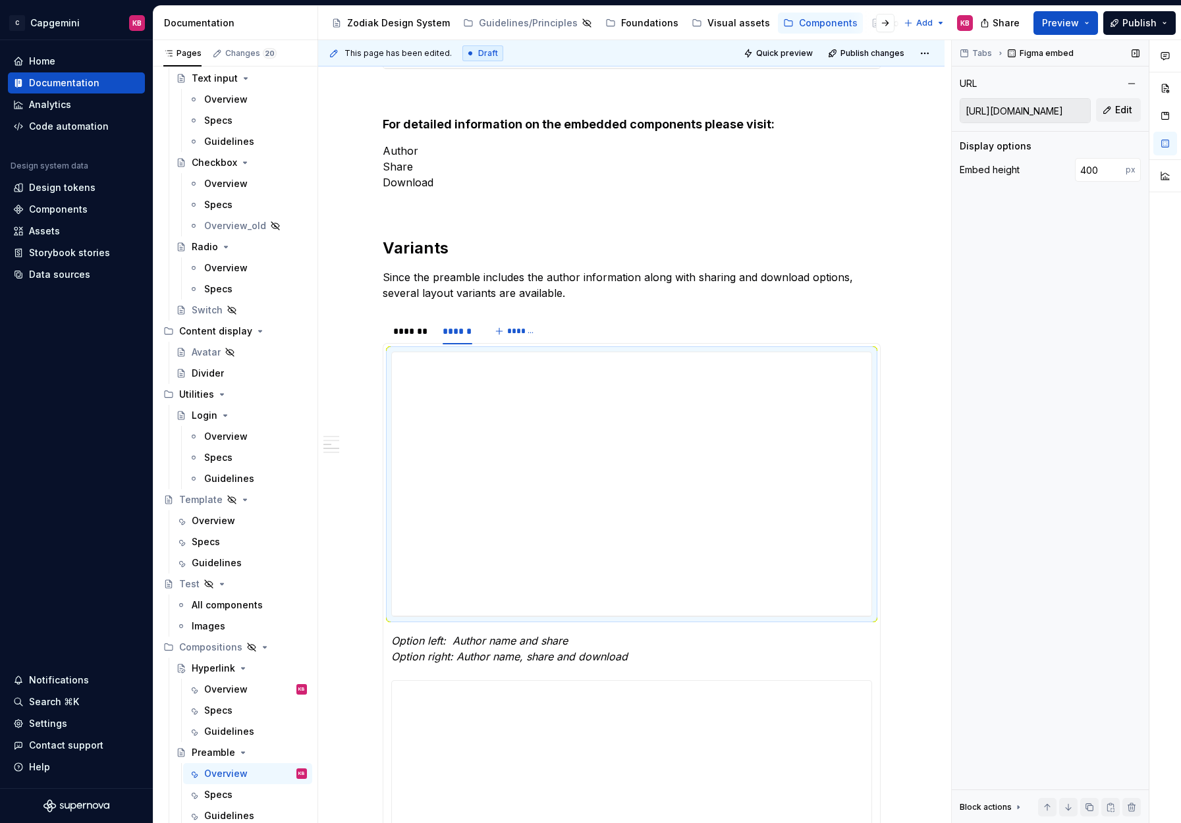 The image size is (1181, 823). Describe the element at coordinates (924, 23) in the screenshot. I see `span: Add` at that location.